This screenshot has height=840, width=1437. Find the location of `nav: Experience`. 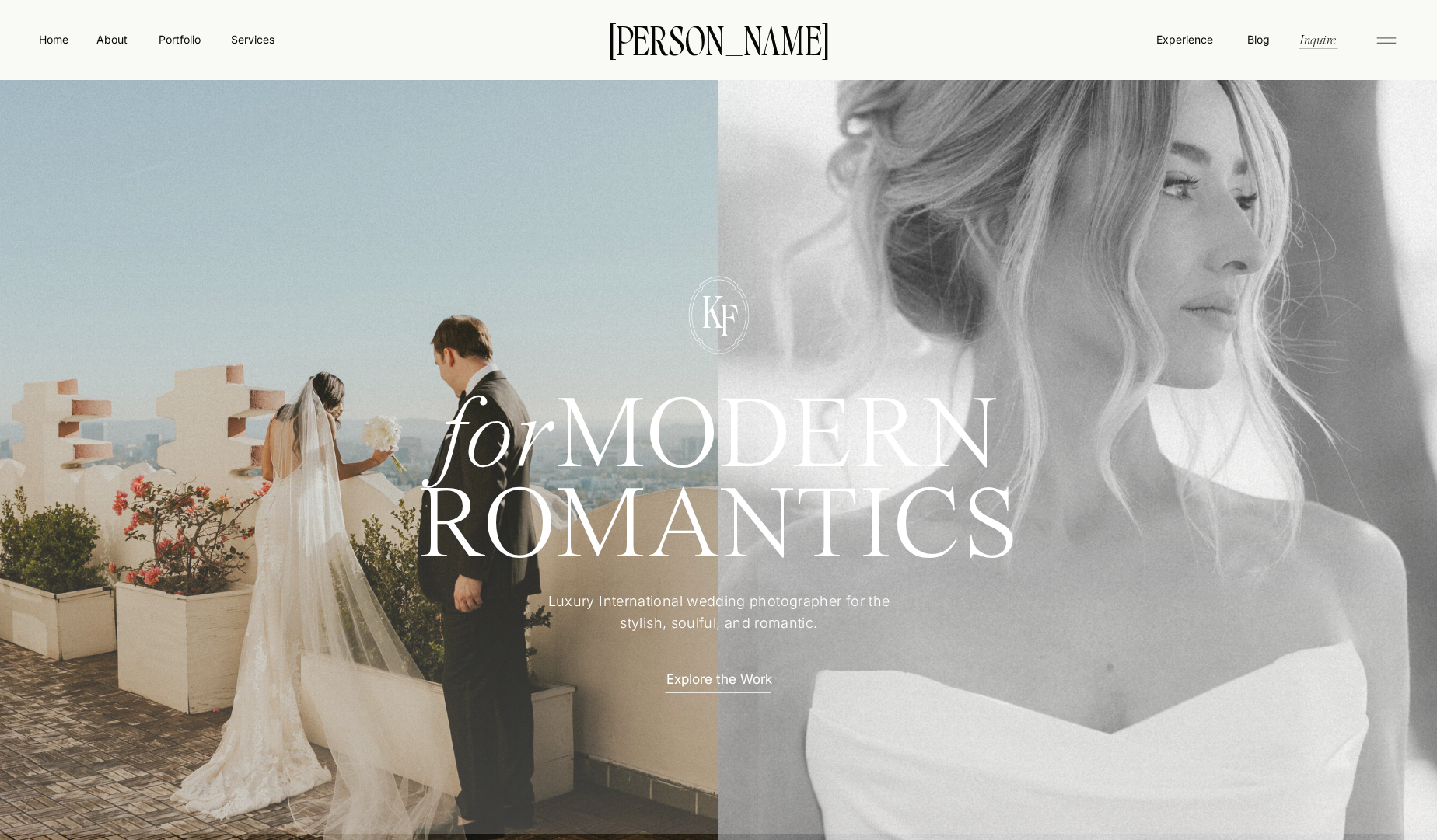

nav: Experience is located at coordinates (1185, 38).